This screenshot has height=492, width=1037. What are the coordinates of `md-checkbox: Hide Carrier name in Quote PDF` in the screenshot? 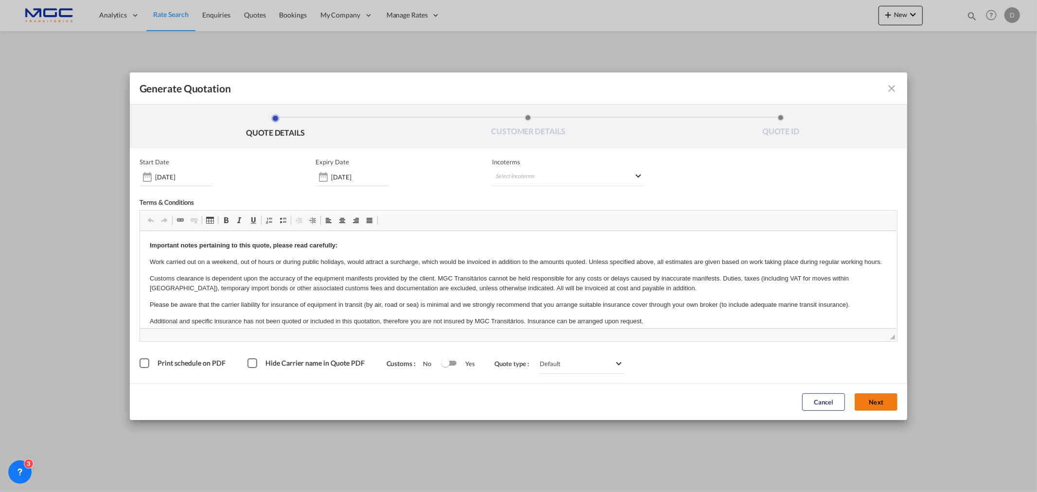 It's located at (307, 364).